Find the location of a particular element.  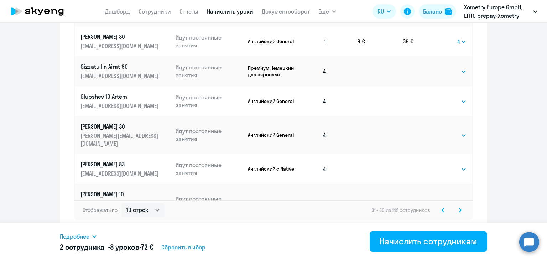

p: Xometry Europe GmbH, LTITC prepay-Xometry Europe GmbH_Основной is located at coordinates (497, 11).